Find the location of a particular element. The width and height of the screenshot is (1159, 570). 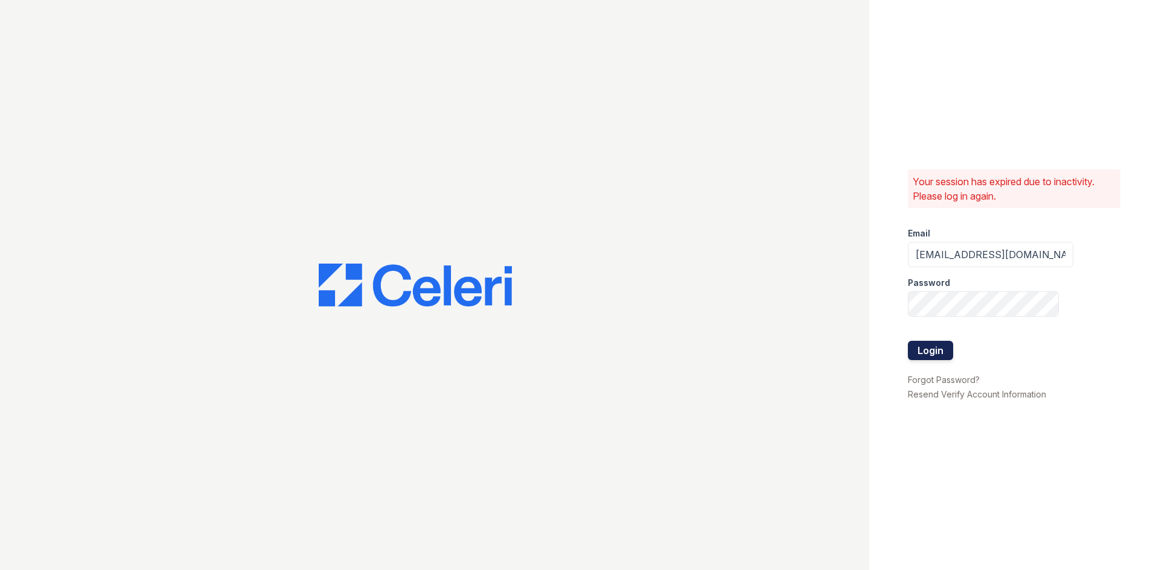

a: Resend Verify Account Information is located at coordinates (977, 394).